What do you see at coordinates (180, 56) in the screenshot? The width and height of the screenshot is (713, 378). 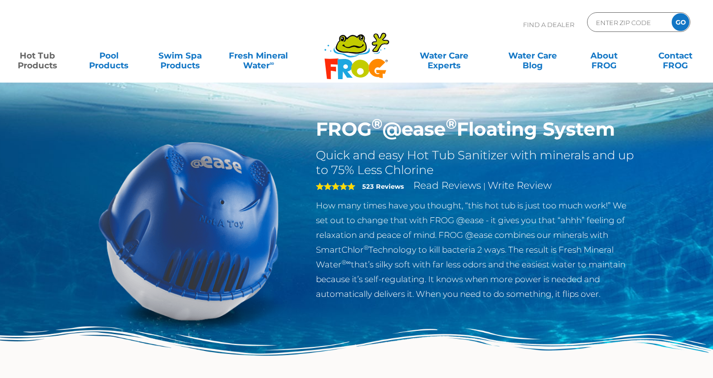 I see `a: Swim SpaProducts` at bounding box center [180, 56].